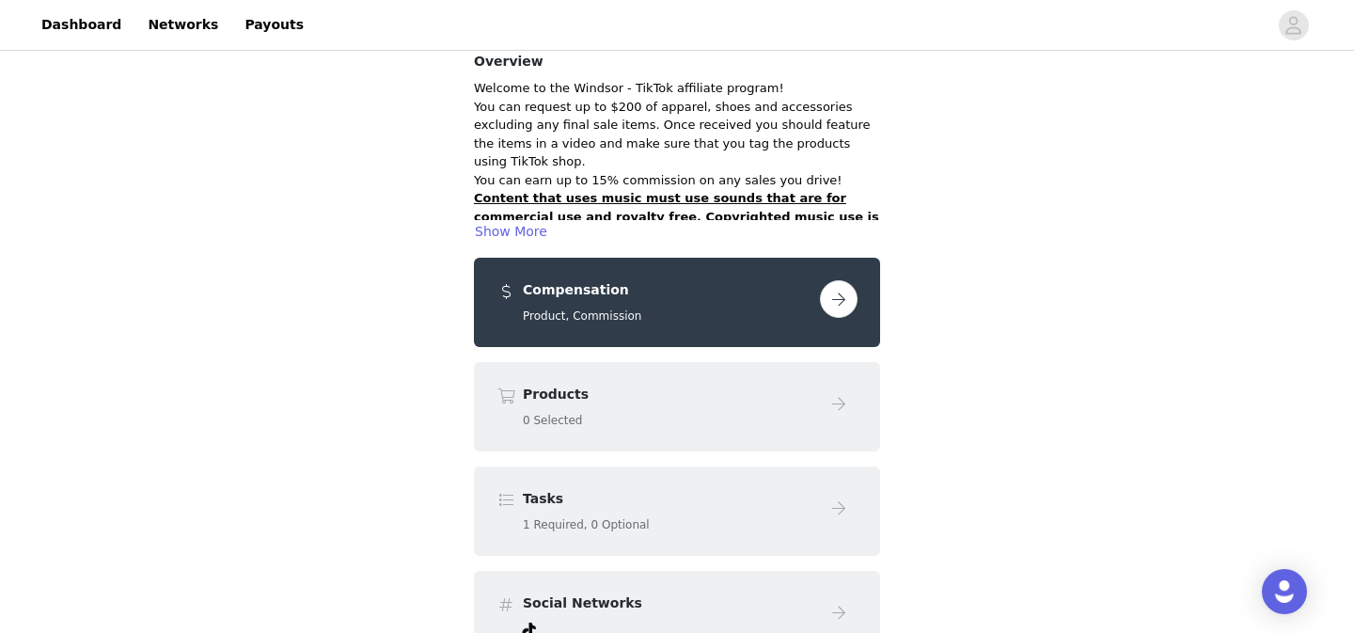  Describe the element at coordinates (677, 134) in the screenshot. I see `p: You can request up to $200 of apparel, shoes and accessories excluding any final sale items. Once...` at that location.